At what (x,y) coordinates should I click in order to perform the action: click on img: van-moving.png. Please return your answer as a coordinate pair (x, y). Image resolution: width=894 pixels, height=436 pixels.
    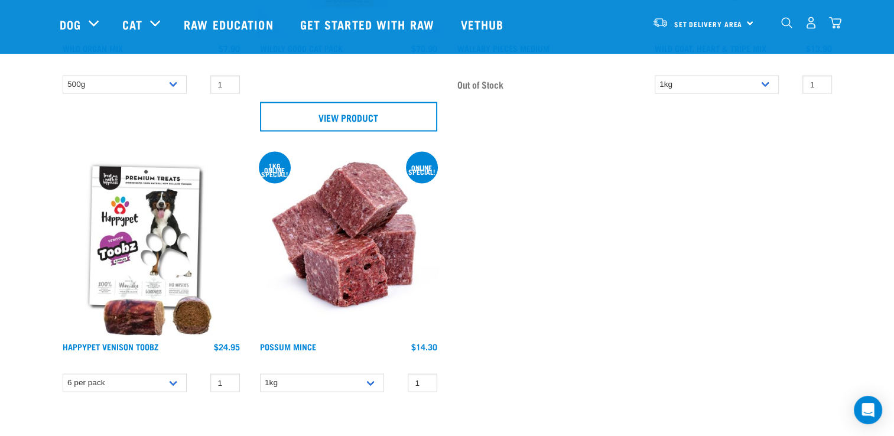
    Looking at the image, I should click on (660, 22).